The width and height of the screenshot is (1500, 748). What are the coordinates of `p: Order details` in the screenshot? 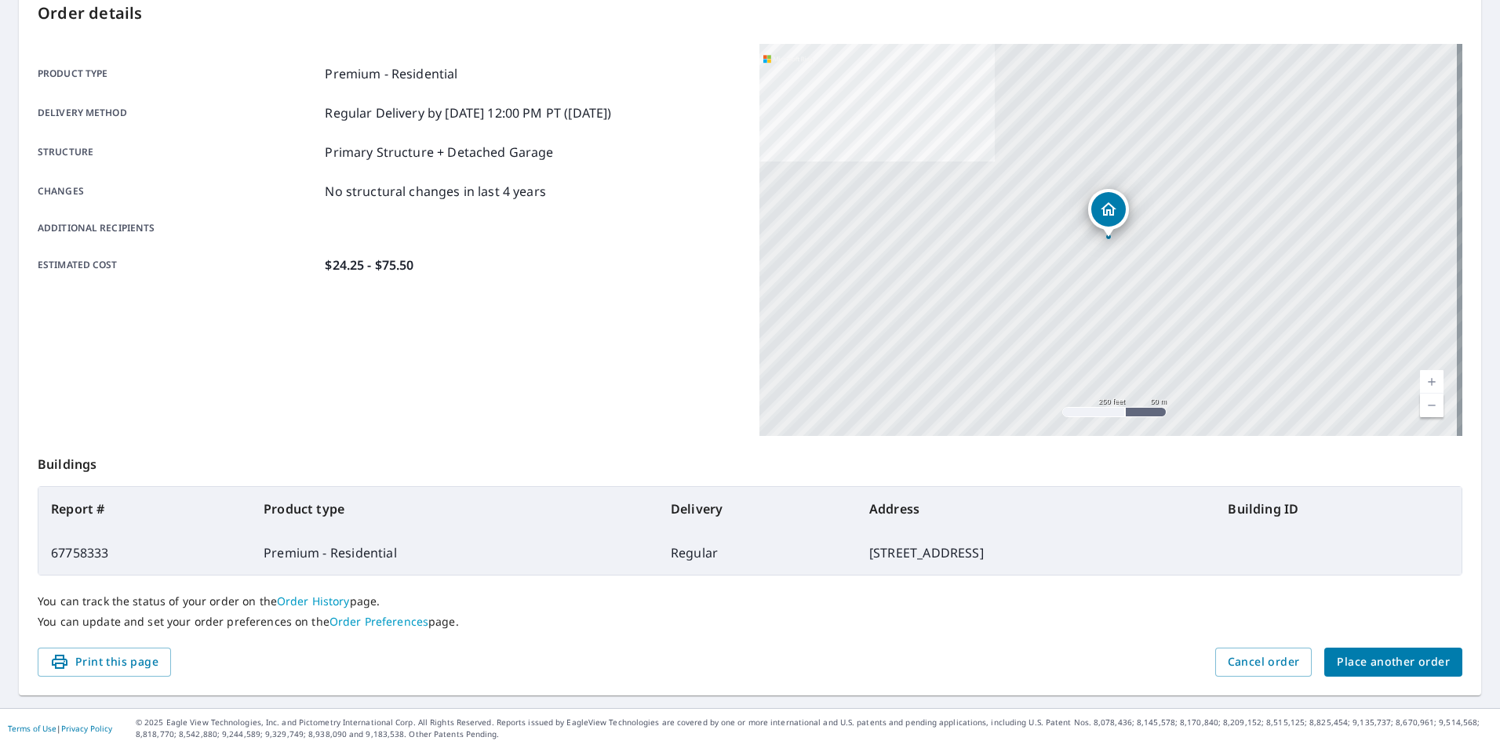 It's located at (750, 13).